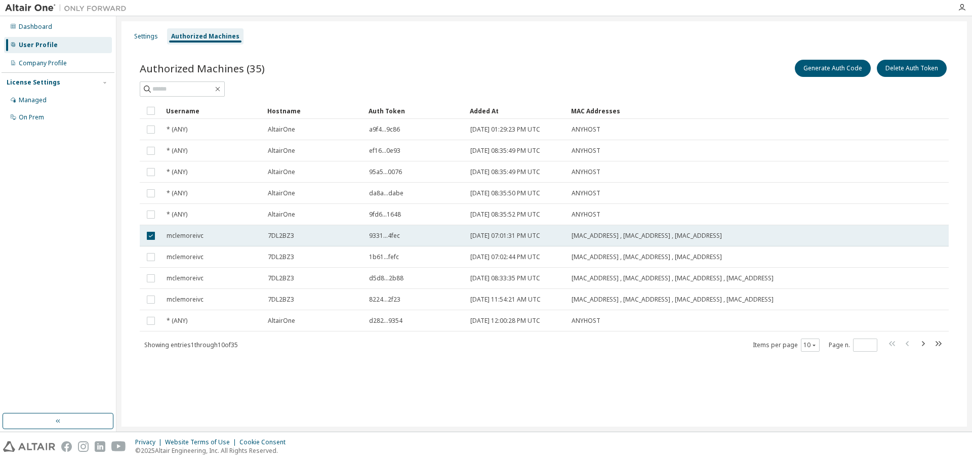 The image size is (972, 461). What do you see at coordinates (314, 111) in the screenshot?
I see `div: Hostname` at bounding box center [314, 111].